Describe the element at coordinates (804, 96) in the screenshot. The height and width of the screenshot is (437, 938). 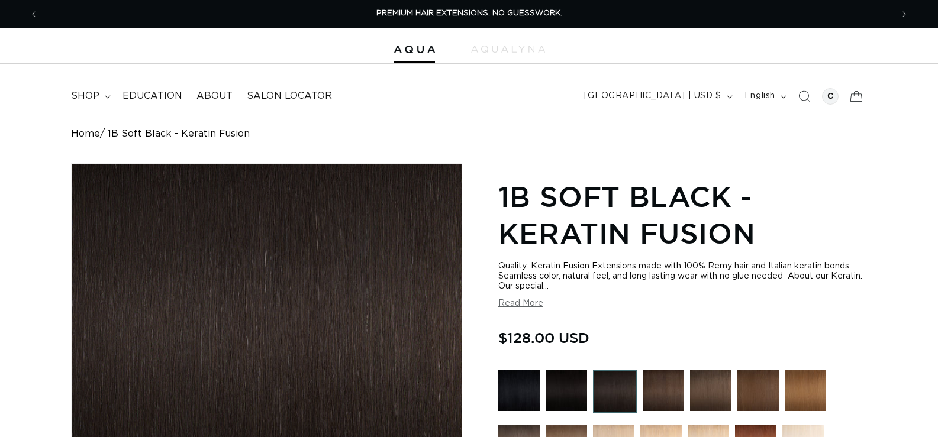
I see `summary: Search` at that location.